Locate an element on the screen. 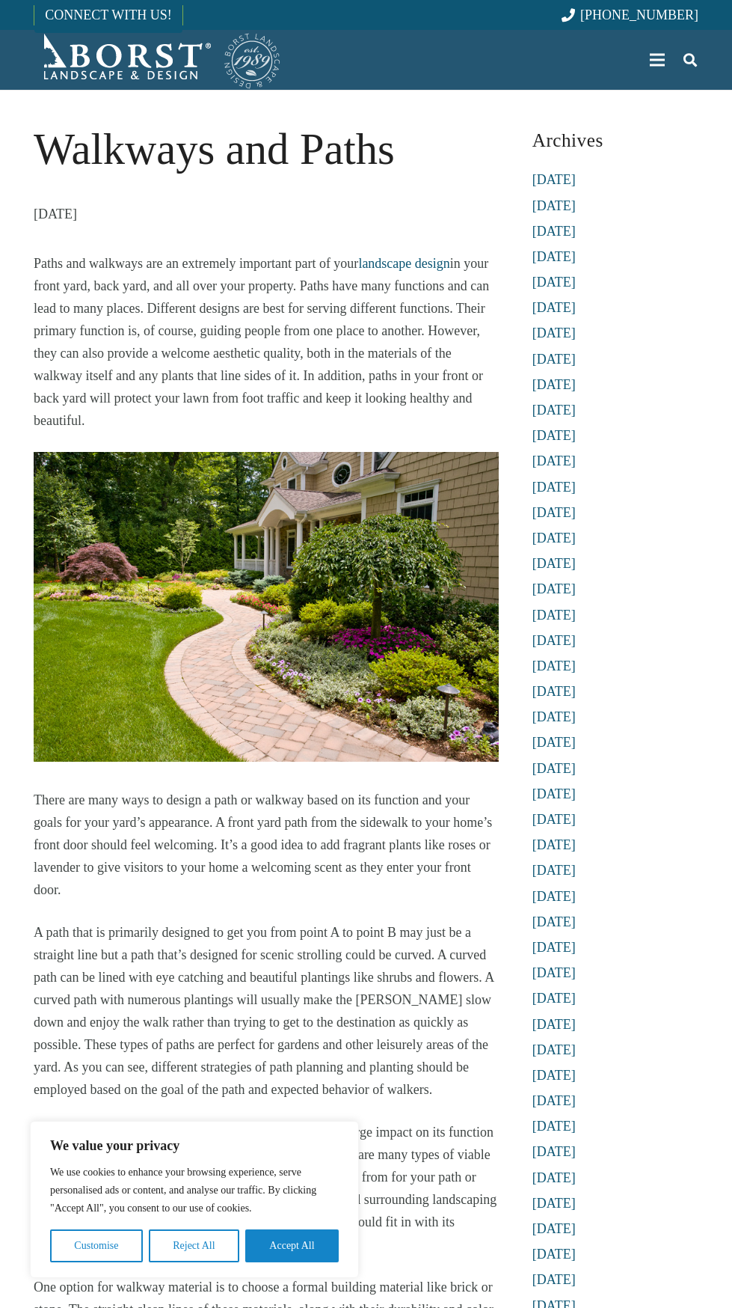 The image size is (732, 1308). p: We value your privacy is located at coordinates (195, 1145).